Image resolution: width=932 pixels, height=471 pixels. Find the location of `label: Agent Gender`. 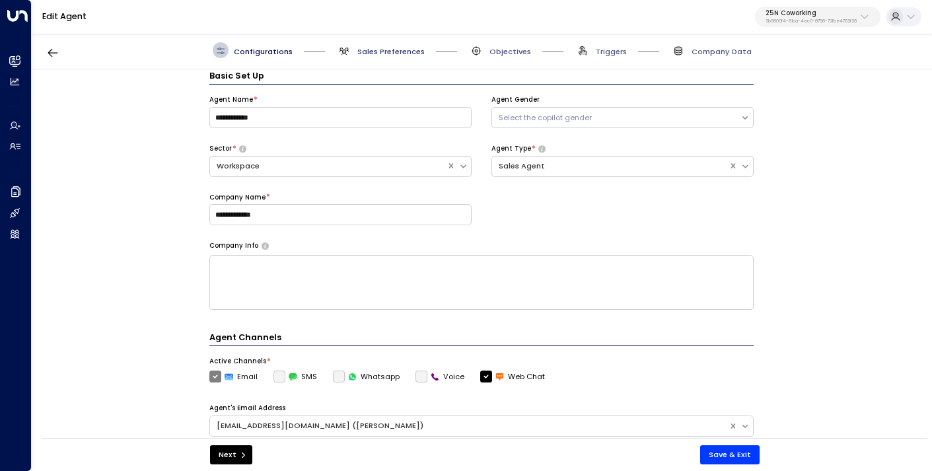

label: Agent Gender is located at coordinates (515, 100).